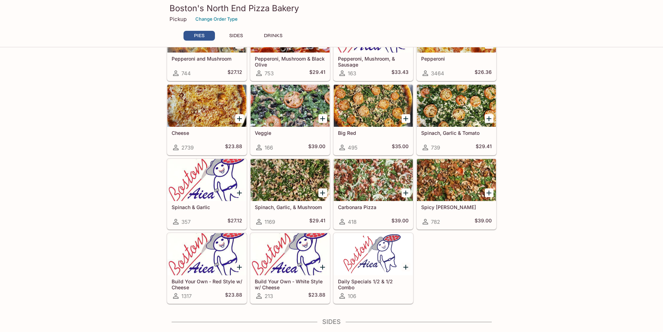  Describe the element at coordinates (207, 254) in the screenshot. I see `div: Build Your Own - Red Style w/ Cheese` at that location.